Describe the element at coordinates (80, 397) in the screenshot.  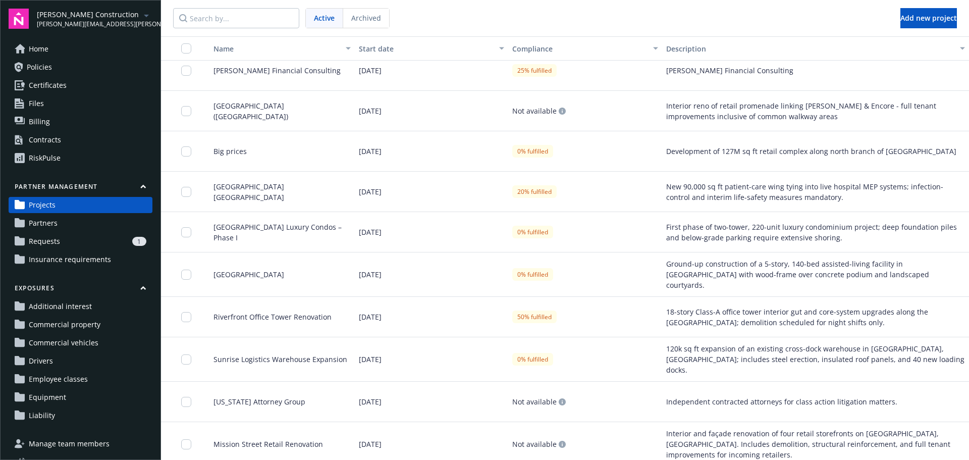
I see `a: Equipment` at that location.